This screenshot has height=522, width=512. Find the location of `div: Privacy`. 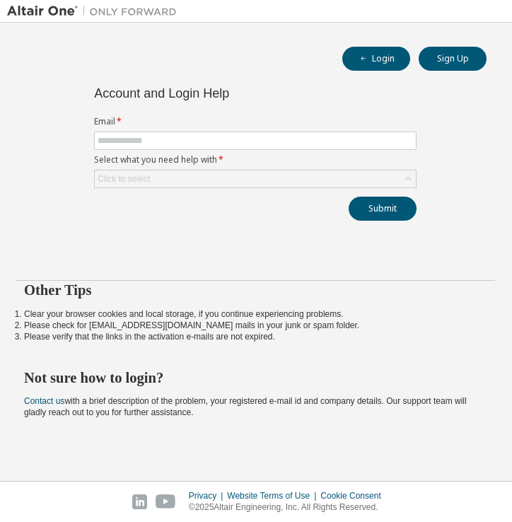

div: Privacy is located at coordinates (208, 496).